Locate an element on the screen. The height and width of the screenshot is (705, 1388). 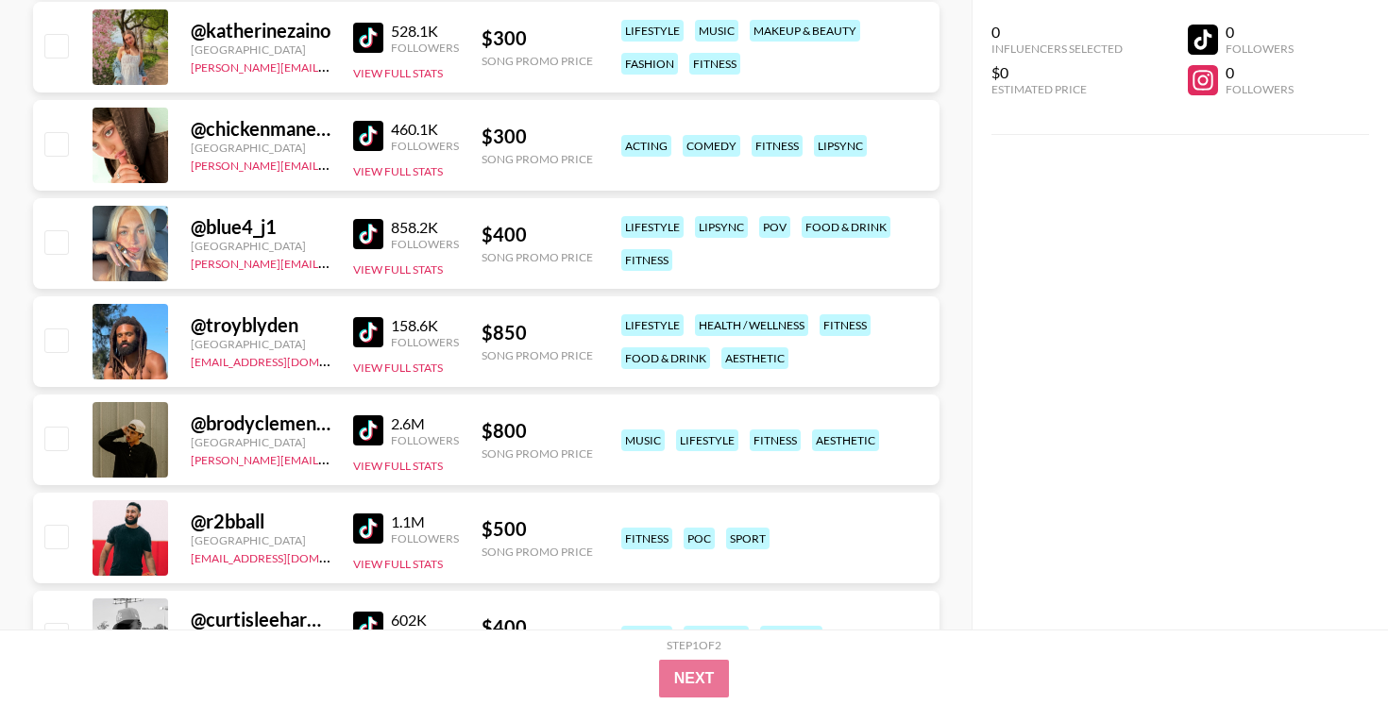
div: pov is located at coordinates (774, 227).